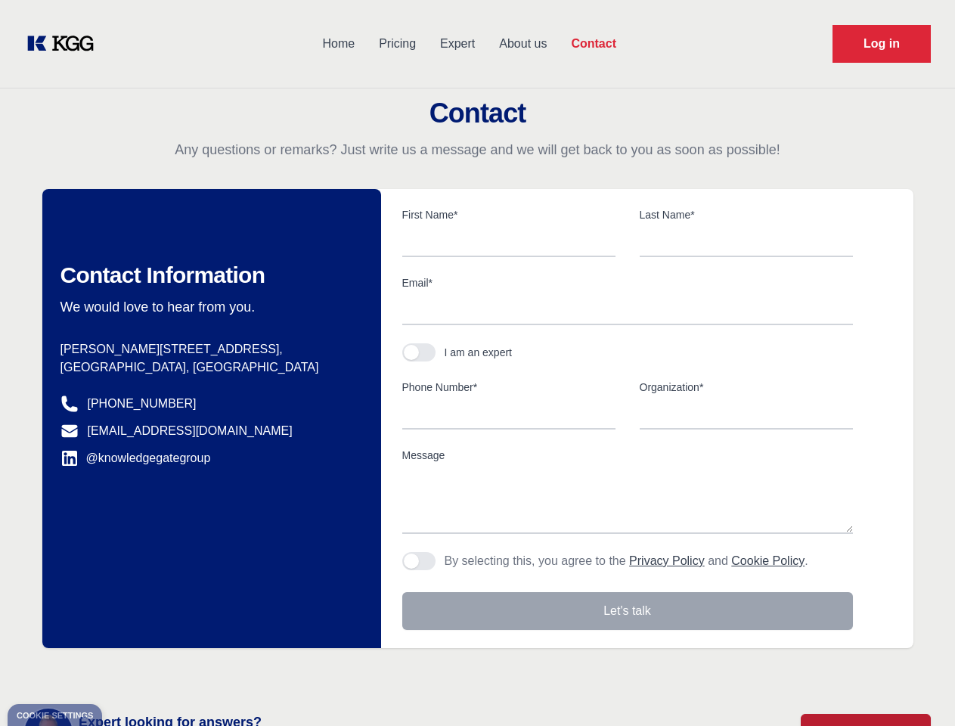  What do you see at coordinates (477, 113) in the screenshot?
I see `h2: Contact` at bounding box center [477, 113].